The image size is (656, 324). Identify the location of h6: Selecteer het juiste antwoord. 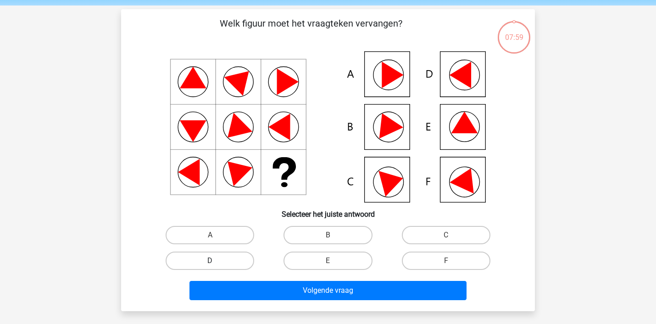
(328, 210).